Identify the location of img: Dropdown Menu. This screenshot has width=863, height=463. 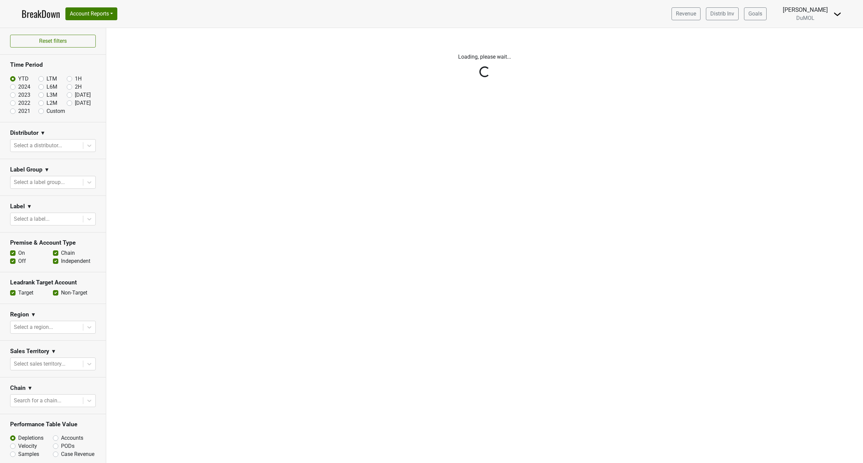
(837, 14).